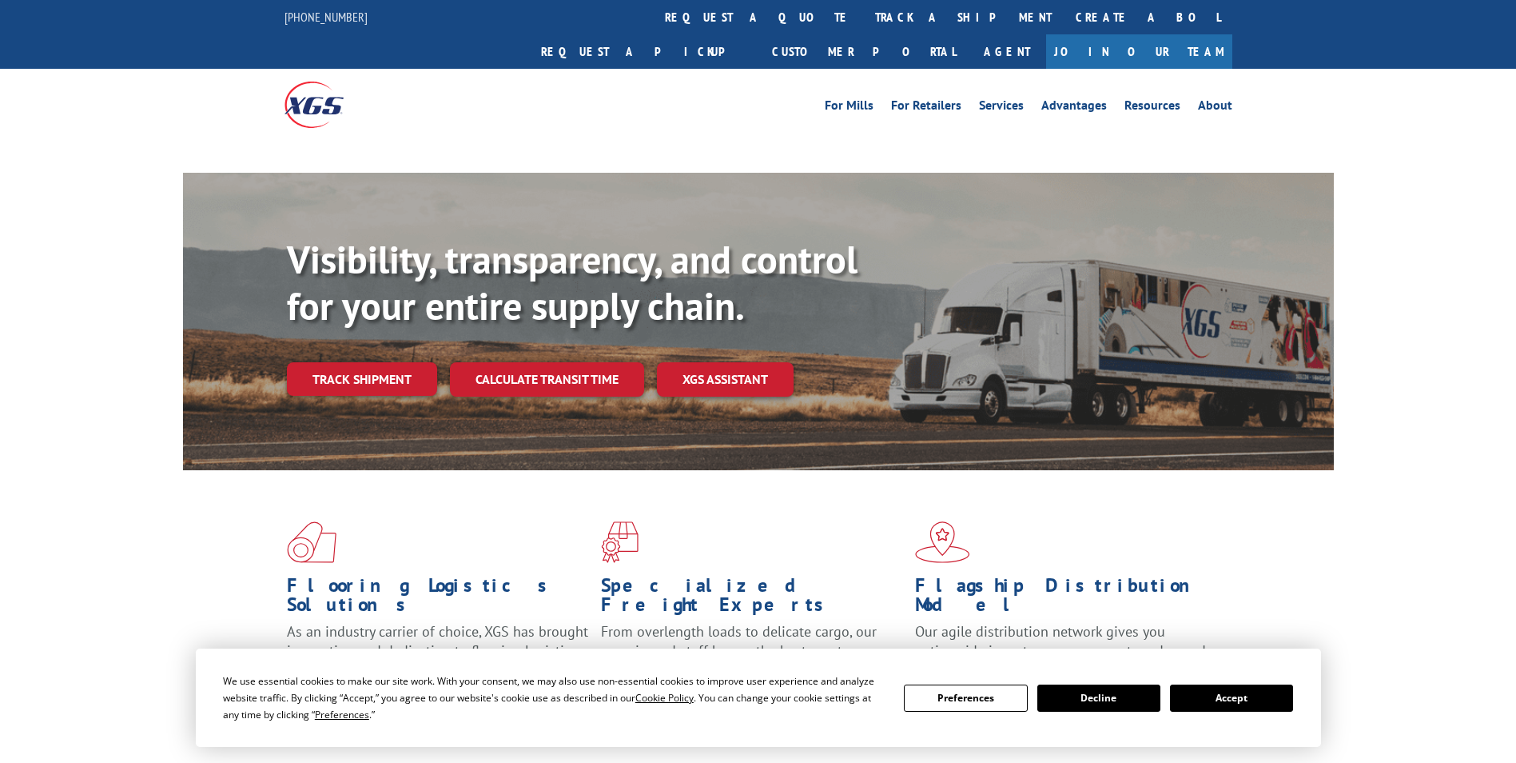  What do you see at coordinates (644, 51) in the screenshot?
I see `a: Request a pickup` at bounding box center [644, 51].